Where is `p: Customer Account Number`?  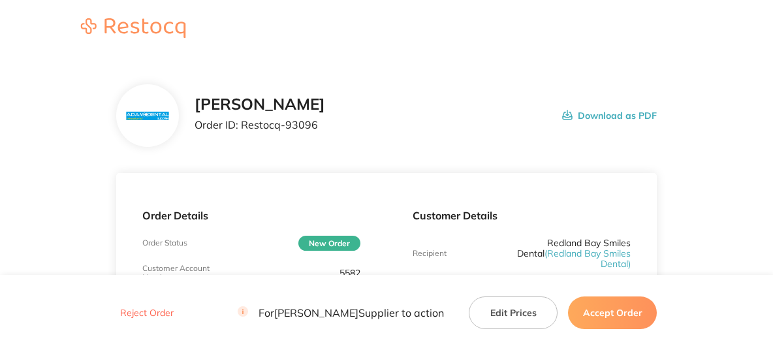
p: Customer Account Number is located at coordinates (178, 273).